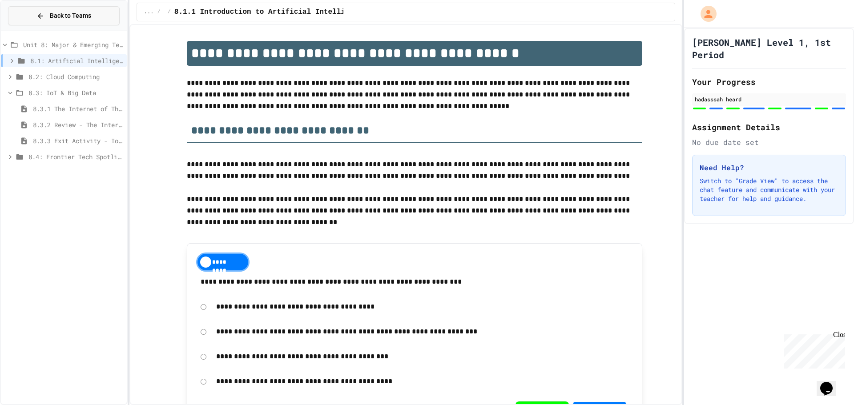  I want to click on h2: Assignment Details, so click(769, 127).